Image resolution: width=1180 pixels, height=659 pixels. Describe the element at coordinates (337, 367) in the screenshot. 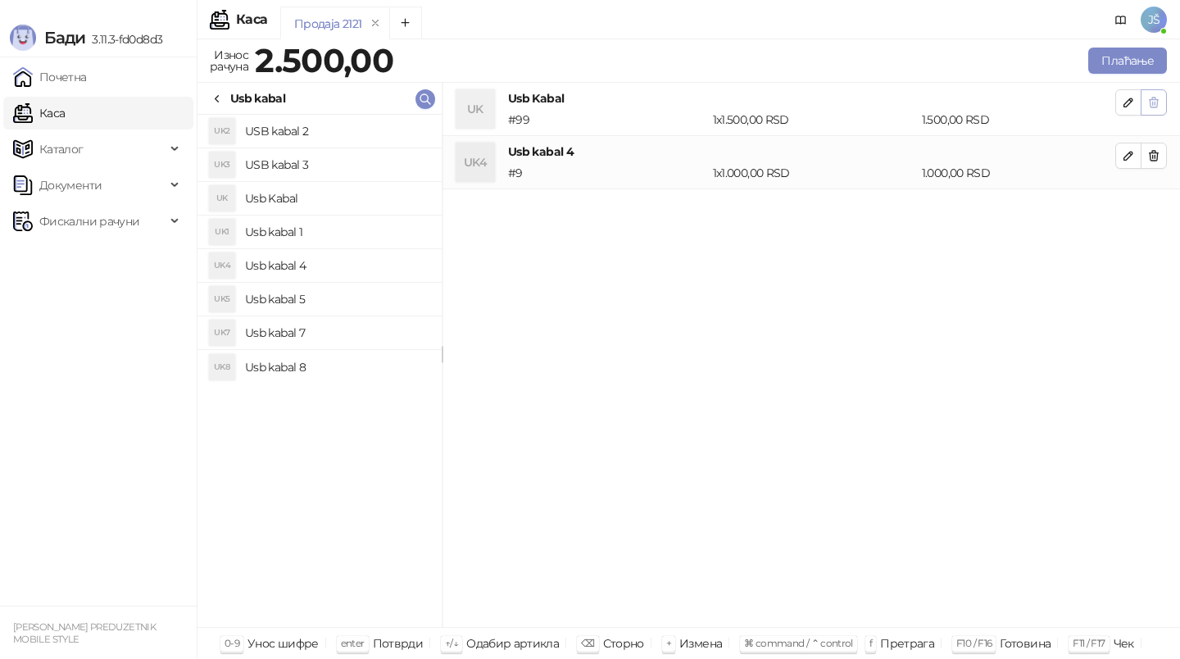

I see `h4: Usb kabal 8` at that location.